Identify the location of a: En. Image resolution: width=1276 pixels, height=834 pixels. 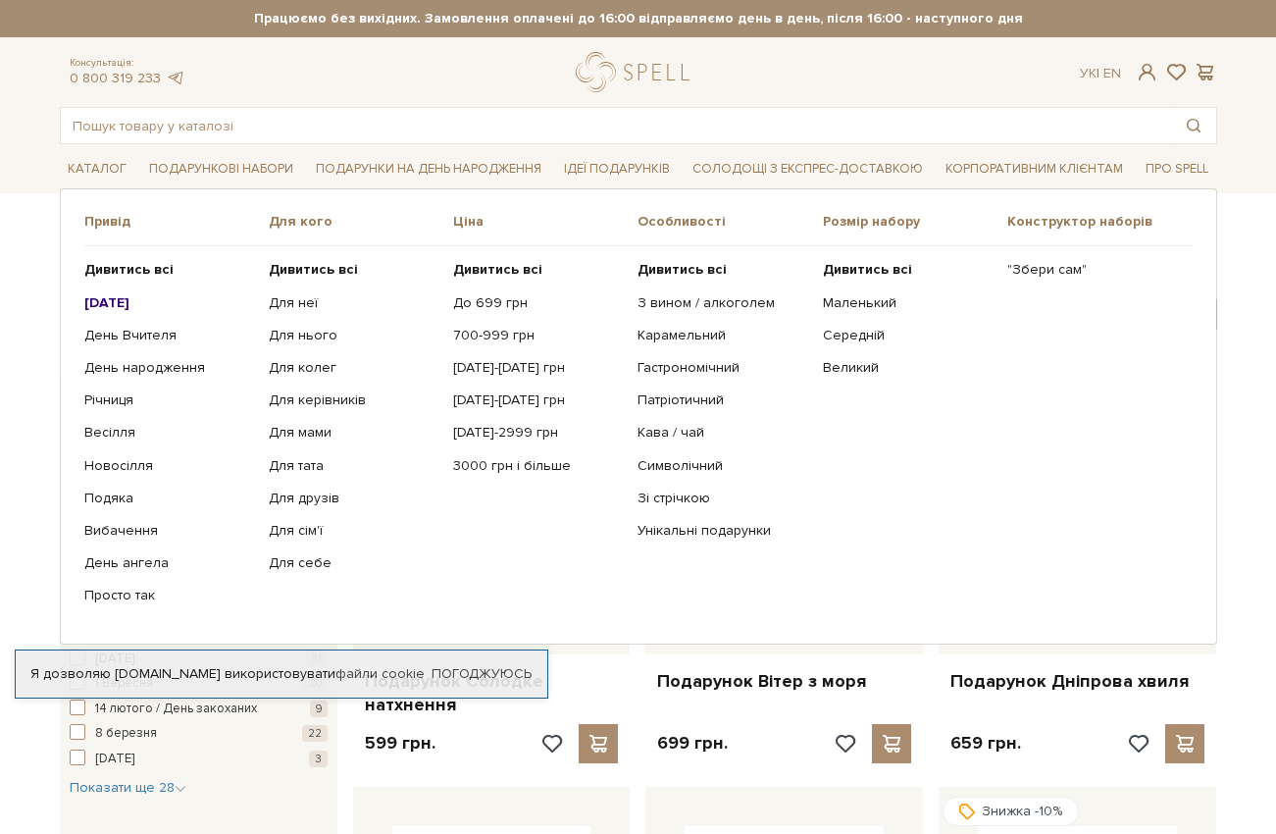
(1112, 73).